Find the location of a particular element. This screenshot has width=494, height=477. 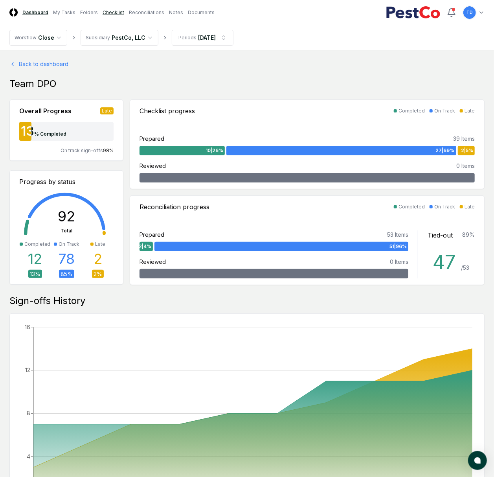

tspan: 12 is located at coordinates (28, 370).